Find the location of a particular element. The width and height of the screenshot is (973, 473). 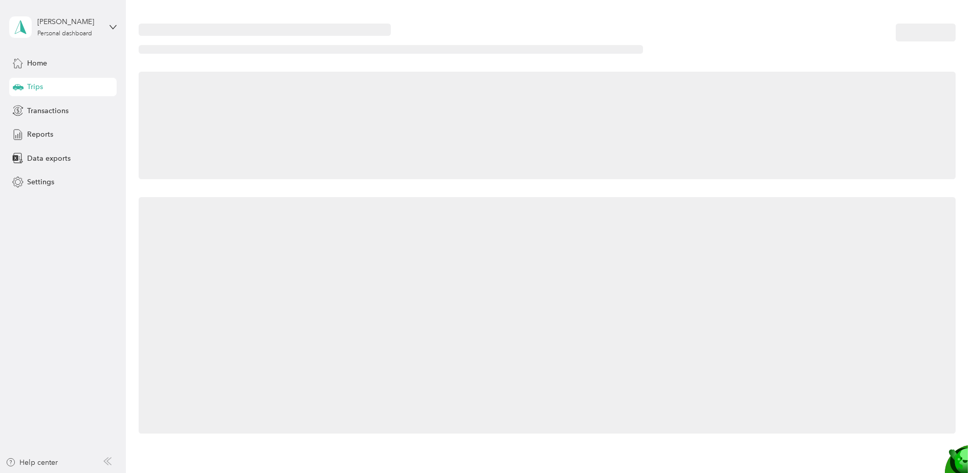

span: Transactions is located at coordinates (48, 110).